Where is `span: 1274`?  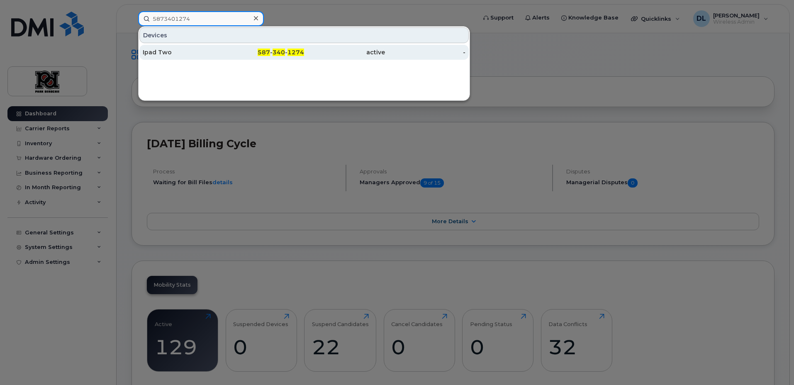 span: 1274 is located at coordinates (296, 52).